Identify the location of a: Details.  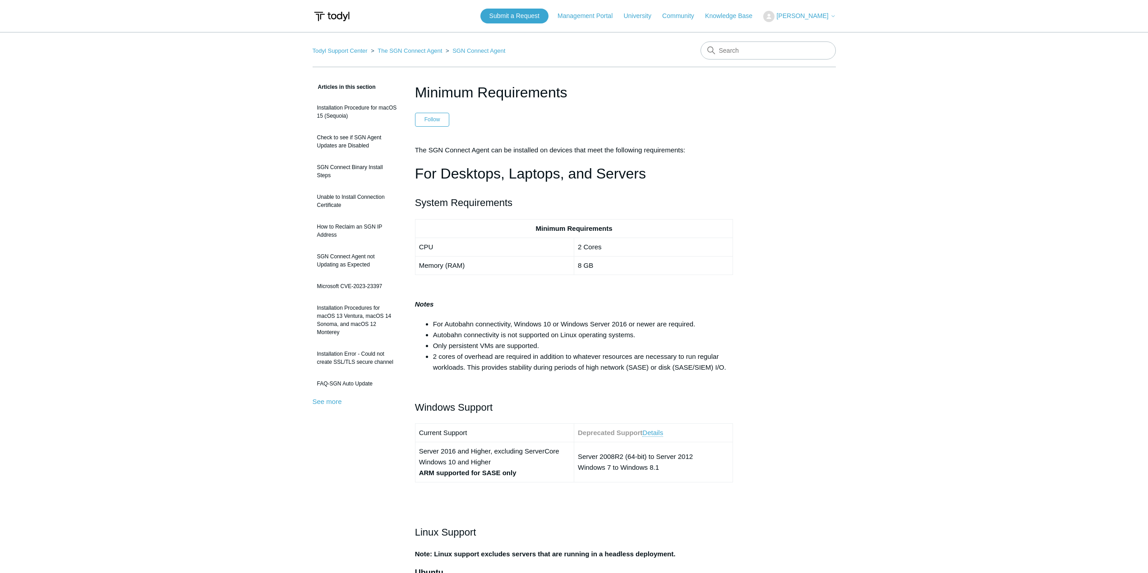
(653, 433).